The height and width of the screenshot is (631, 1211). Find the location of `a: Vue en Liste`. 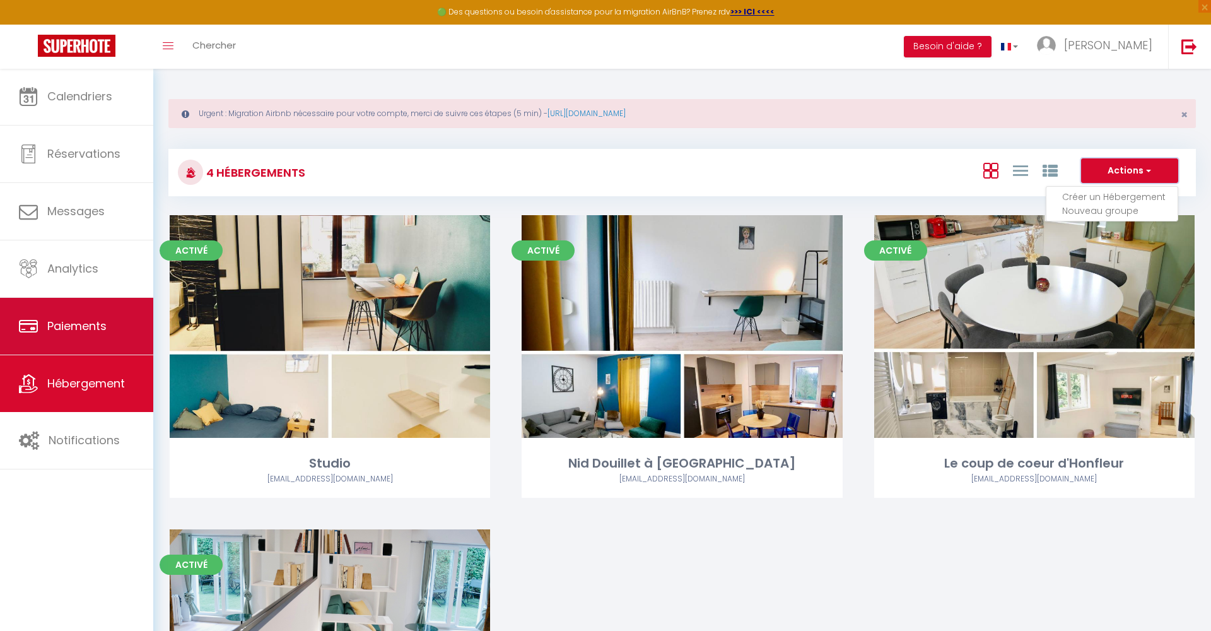

a: Vue en Liste is located at coordinates (1020, 170).